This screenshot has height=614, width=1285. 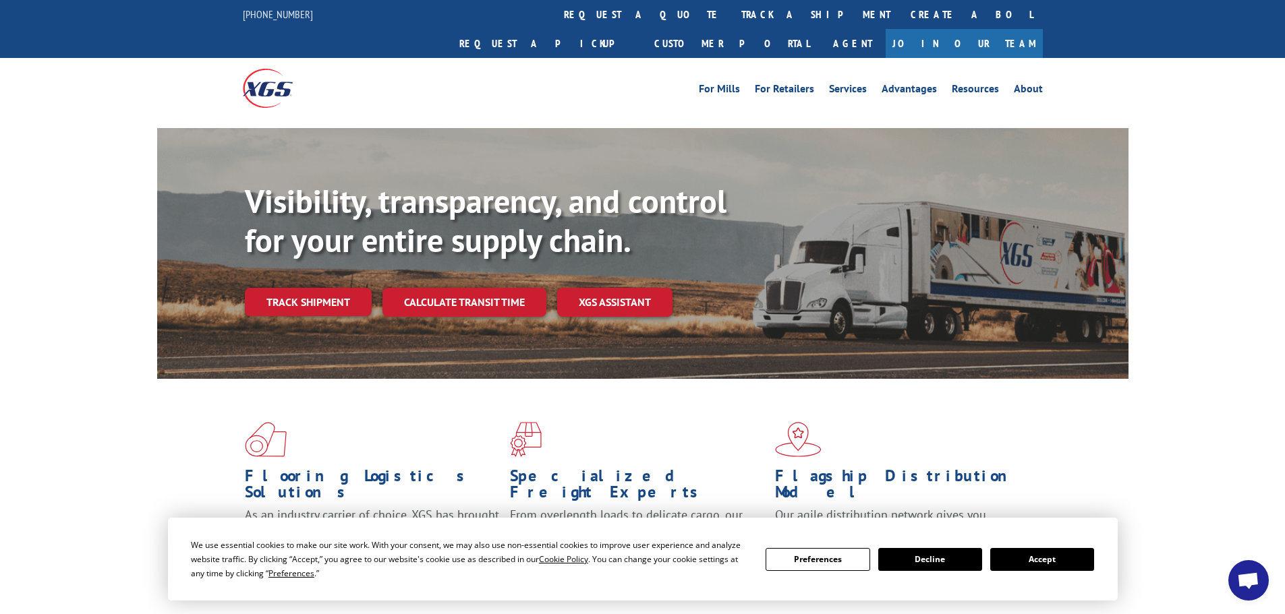 I want to click on a: For Mills, so click(x=719, y=91).